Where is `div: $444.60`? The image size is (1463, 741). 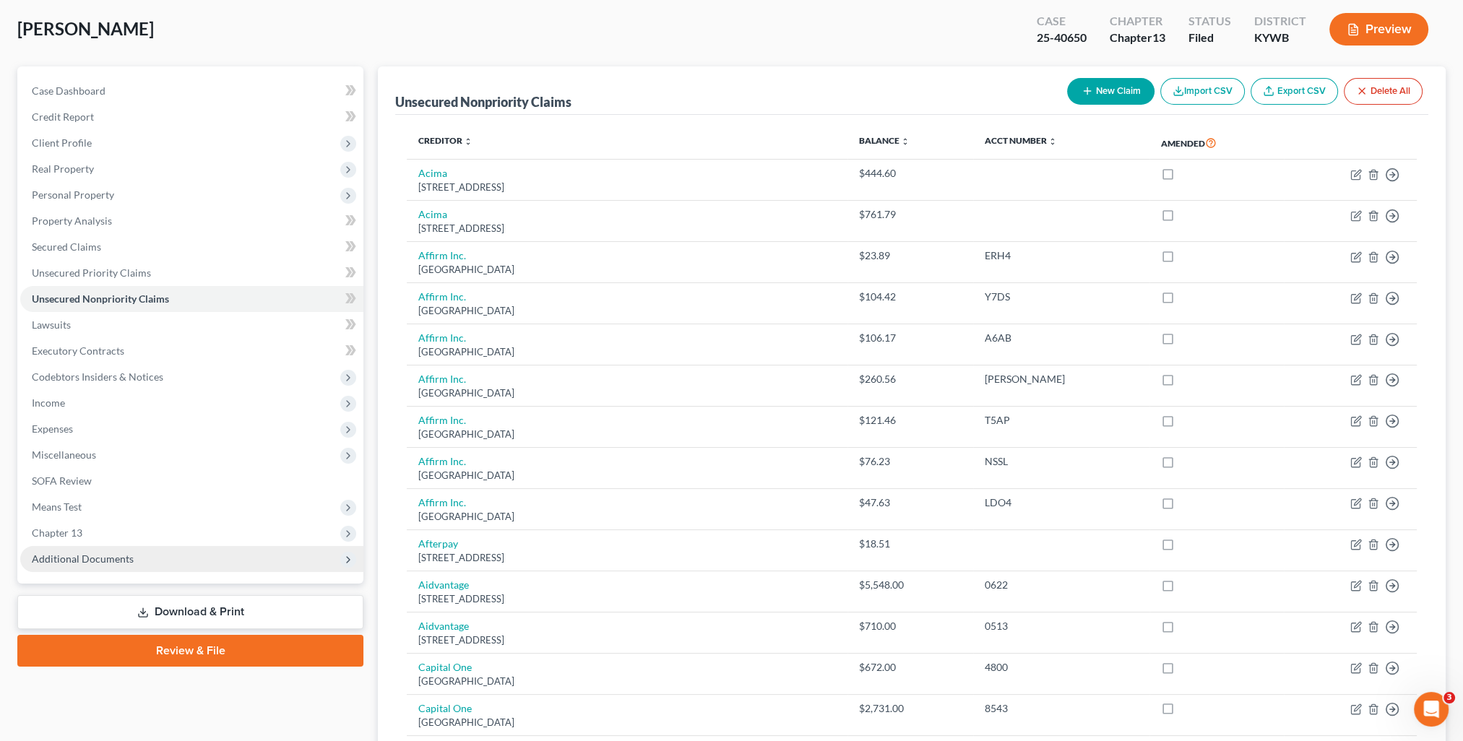 div: $444.60 is located at coordinates (910, 173).